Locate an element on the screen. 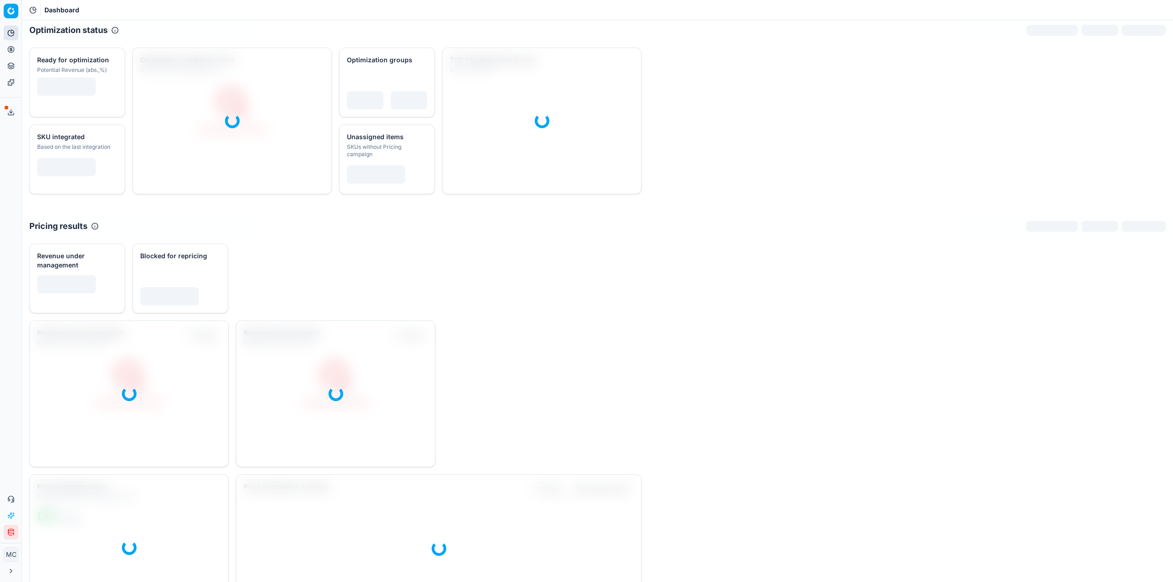 The width and height of the screenshot is (1173, 582). h2: Pricing results is located at coordinates (58, 226).